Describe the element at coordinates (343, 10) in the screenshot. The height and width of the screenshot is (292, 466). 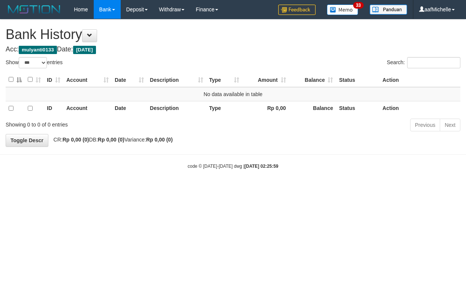
I see `img: Button%20Memo.svg` at that location.